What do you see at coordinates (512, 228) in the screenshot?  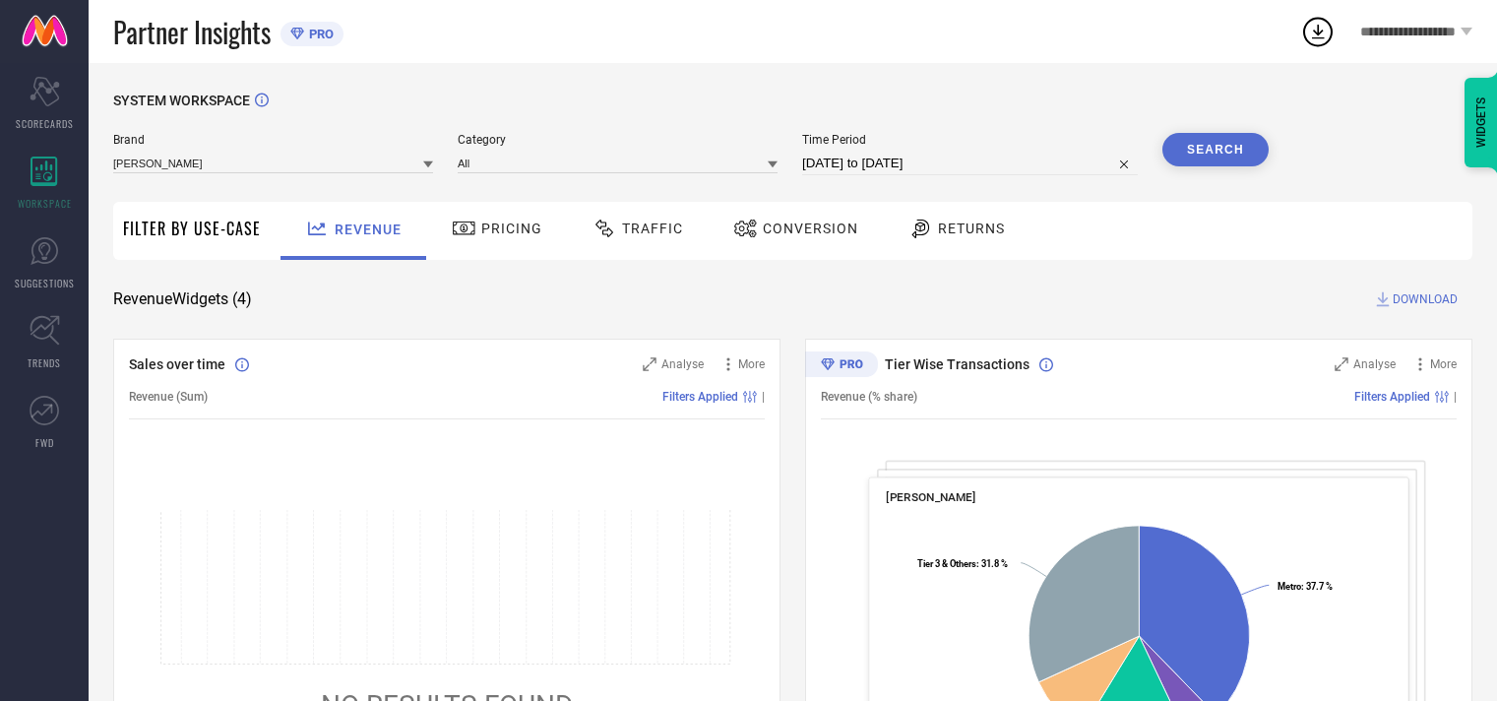 I see `span: Pricing` at bounding box center [512, 228].